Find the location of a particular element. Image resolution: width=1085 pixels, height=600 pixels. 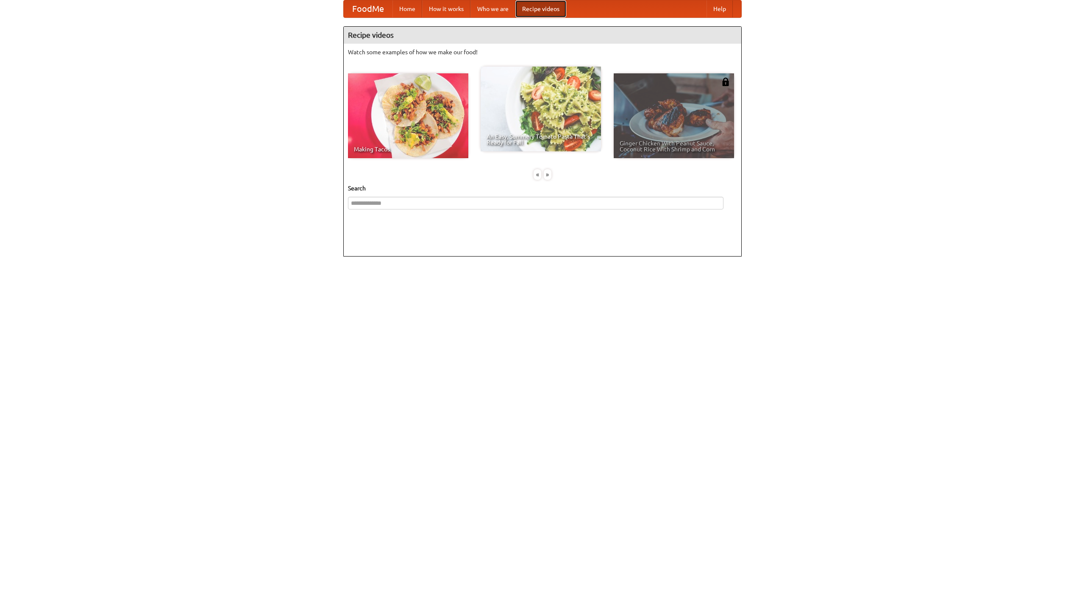

a: How it works is located at coordinates (446, 9).